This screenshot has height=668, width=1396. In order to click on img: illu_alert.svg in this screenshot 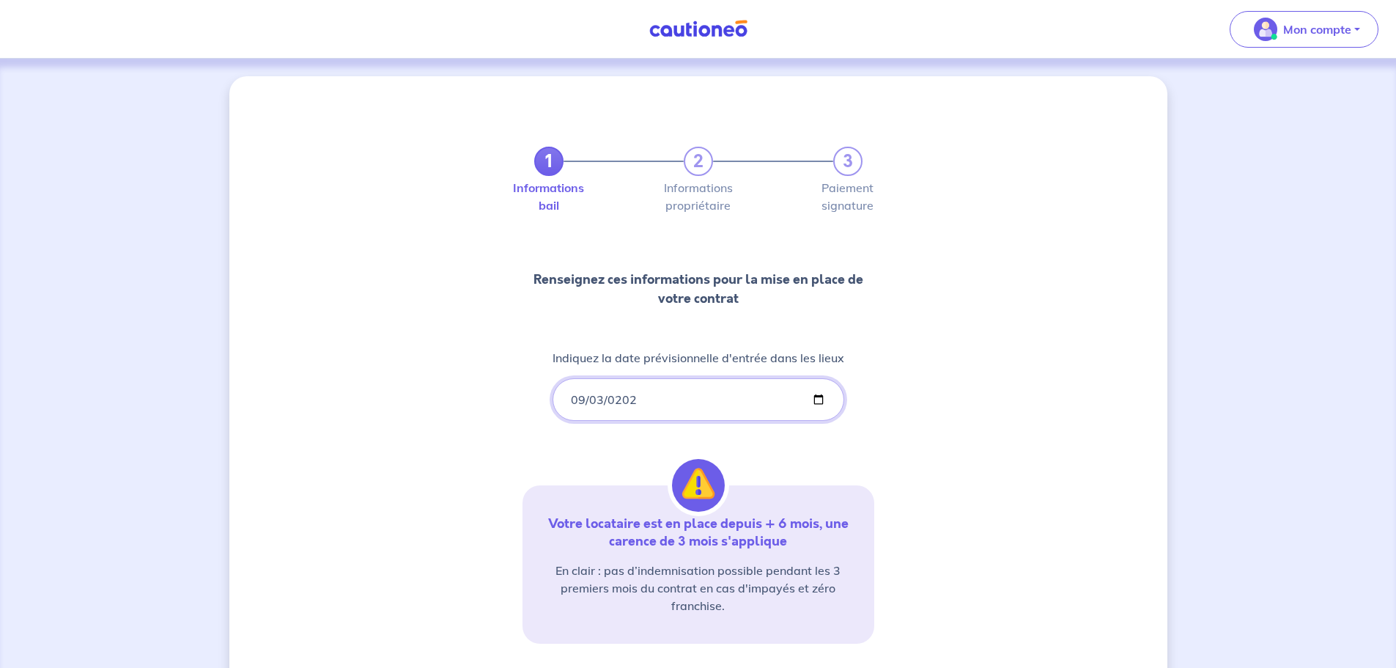, I will do `click(698, 485)`.